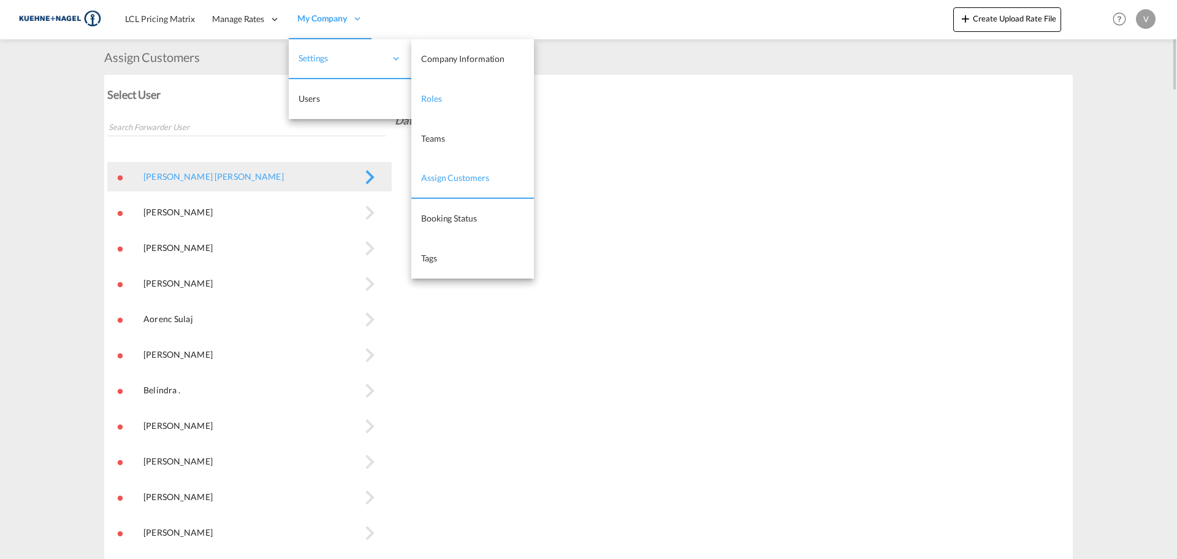 The image size is (1177, 559). What do you see at coordinates (473, 178) in the screenshot?
I see `a: Assign Customers` at bounding box center [473, 178].